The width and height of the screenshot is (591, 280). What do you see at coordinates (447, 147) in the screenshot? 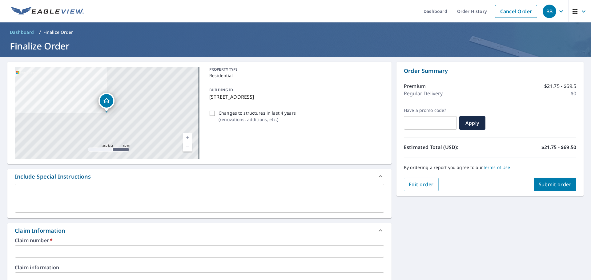
I see `p: Estimated Total (USD):` at bounding box center [447, 147].